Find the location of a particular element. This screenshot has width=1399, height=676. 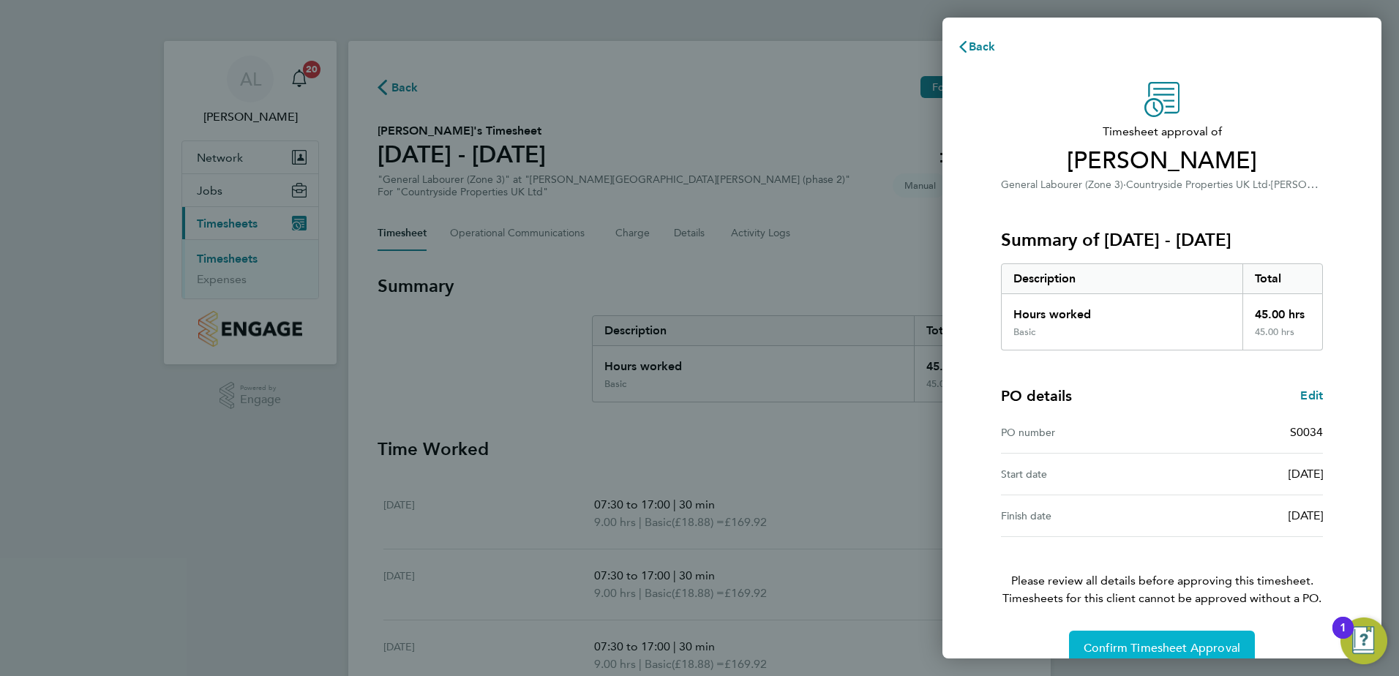

span: Back is located at coordinates (982, 46).